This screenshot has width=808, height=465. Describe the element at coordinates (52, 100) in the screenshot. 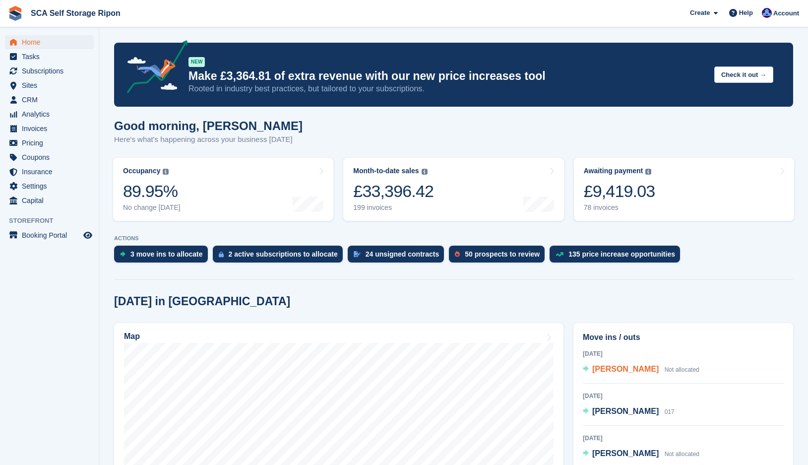

I see `span: CRM` at that location.